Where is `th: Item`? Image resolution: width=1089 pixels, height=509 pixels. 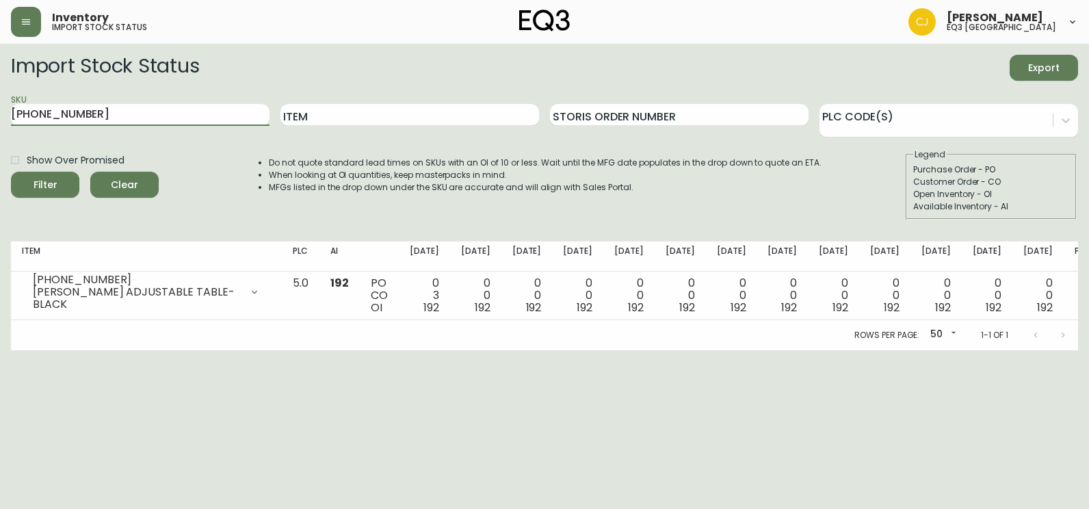 th: Item is located at coordinates (146, 256).